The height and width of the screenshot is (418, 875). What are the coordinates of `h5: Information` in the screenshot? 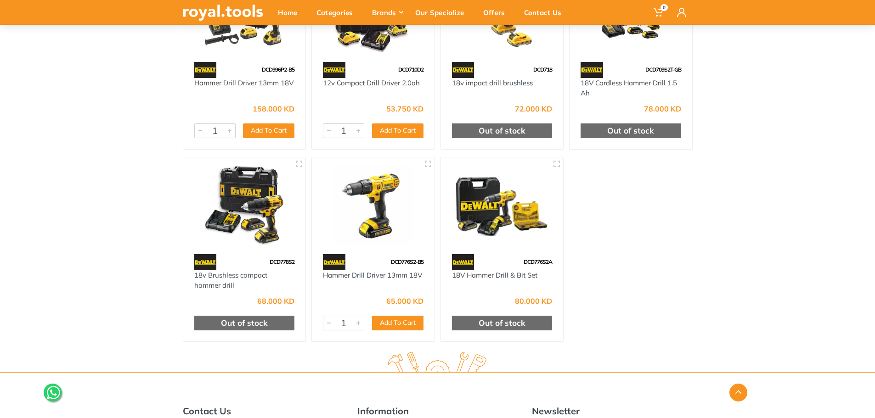 It's located at (438, 411).